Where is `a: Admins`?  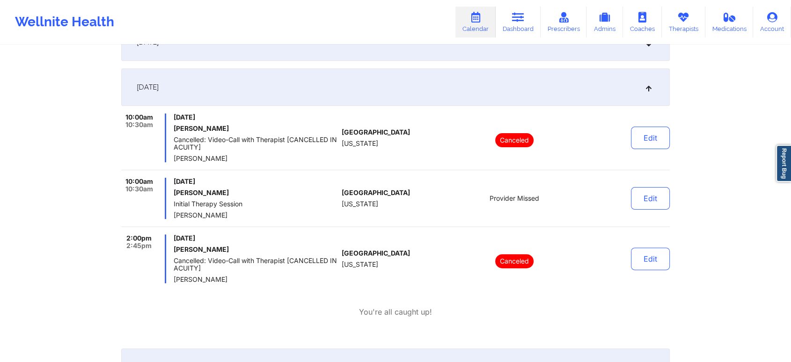 a: Admins is located at coordinates (605, 22).